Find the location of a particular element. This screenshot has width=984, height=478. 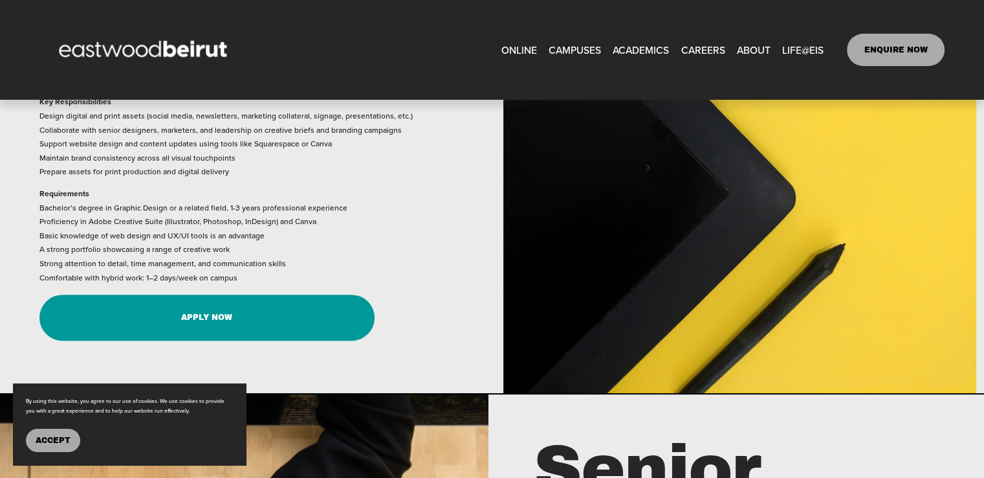

strong: Requirements is located at coordinates (64, 193).